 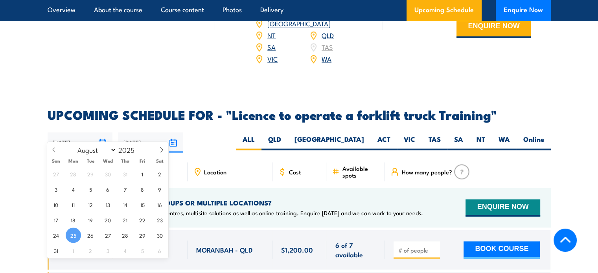 What do you see at coordinates (459, 142) in the screenshot?
I see `label: SA` at bounding box center [459, 142].